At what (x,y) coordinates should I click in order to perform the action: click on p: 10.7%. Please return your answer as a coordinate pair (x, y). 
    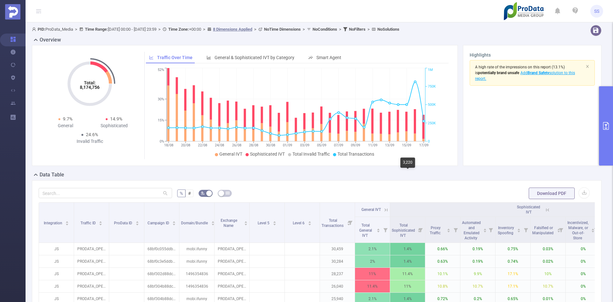
    Looking at the image, I should click on (478, 286).